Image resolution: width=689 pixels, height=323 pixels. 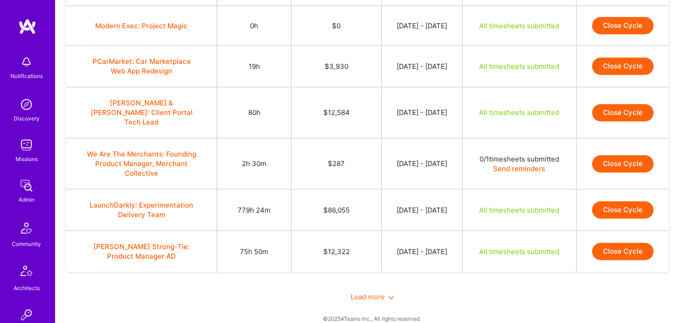 I want to click on img: Architects, so click(x=26, y=272).